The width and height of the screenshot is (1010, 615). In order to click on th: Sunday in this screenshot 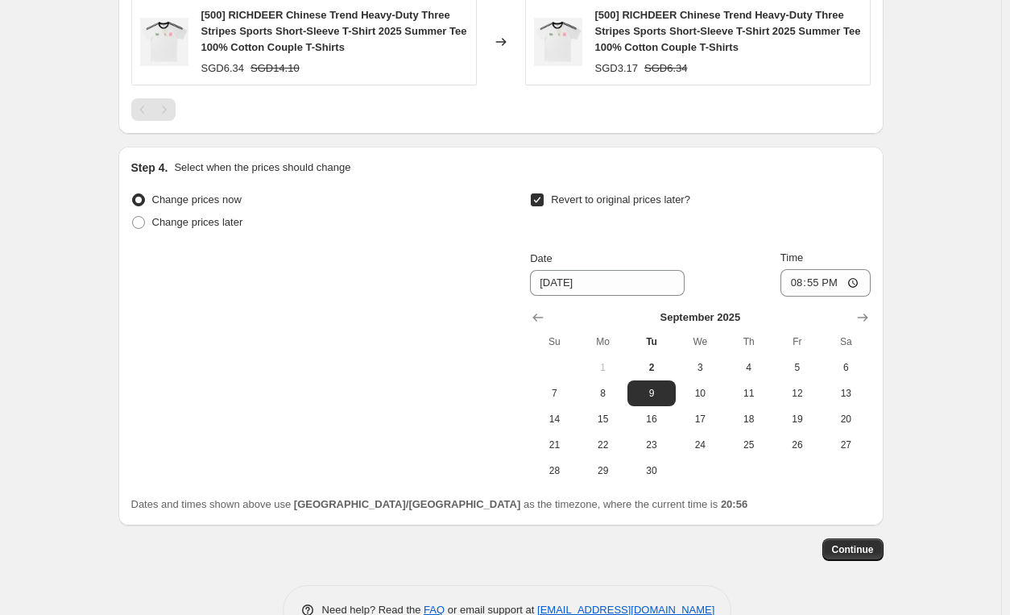, I will do `click(554, 342)`.